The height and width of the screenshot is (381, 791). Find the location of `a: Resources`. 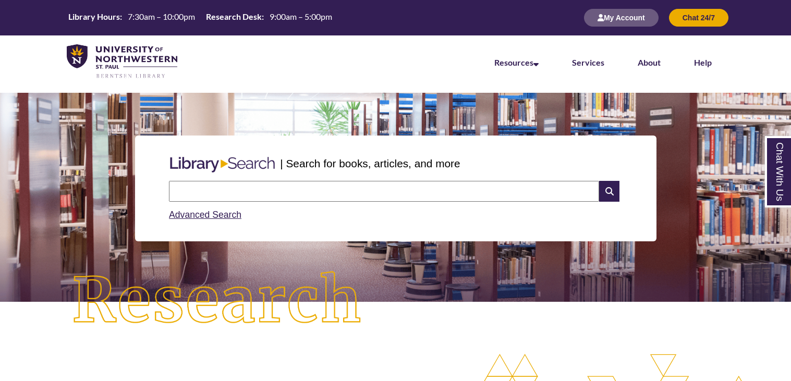

a: Resources is located at coordinates (516, 62).